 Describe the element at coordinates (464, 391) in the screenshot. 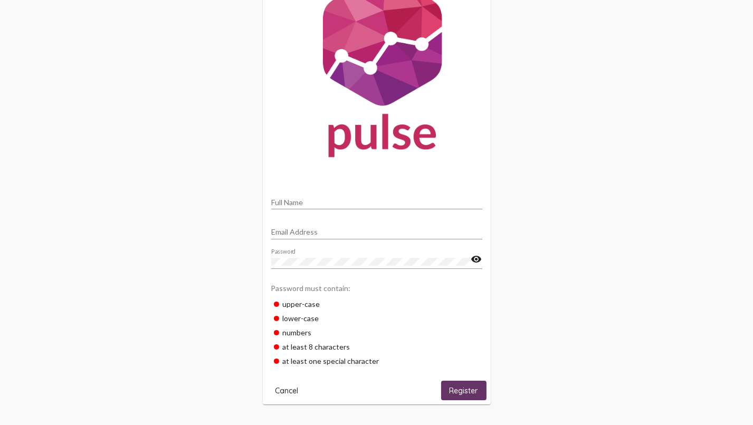

I see `span: Register` at that location.